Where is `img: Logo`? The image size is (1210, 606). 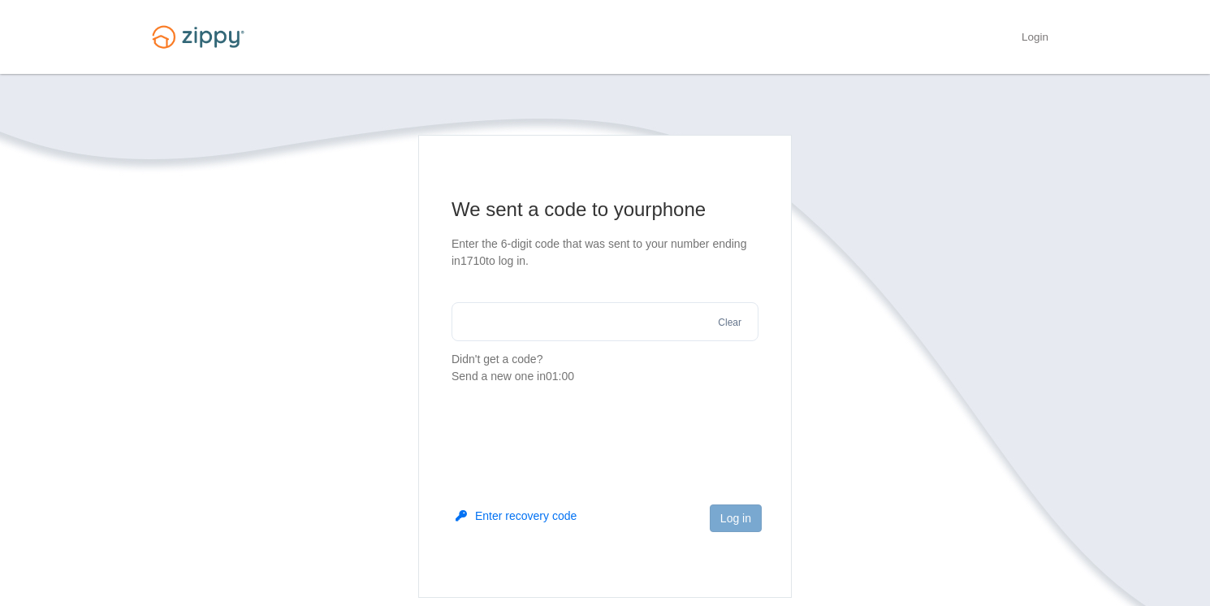
img: Logo is located at coordinates (198, 37).